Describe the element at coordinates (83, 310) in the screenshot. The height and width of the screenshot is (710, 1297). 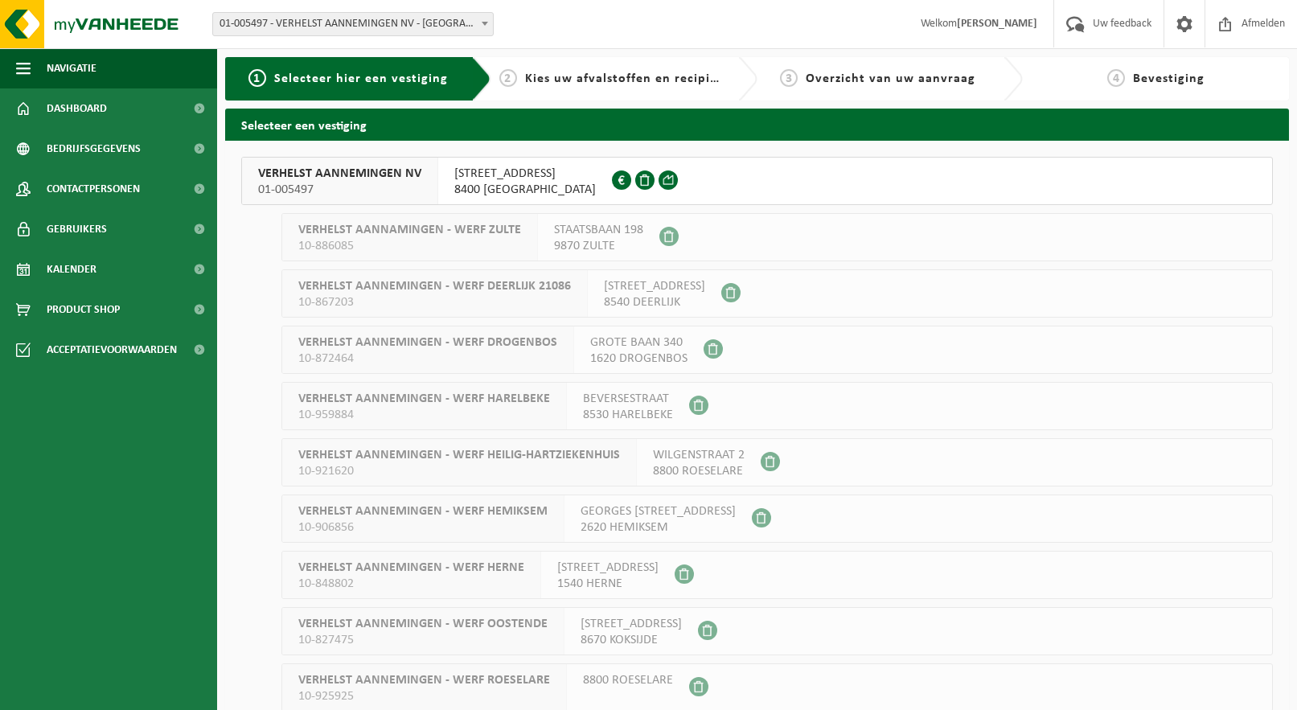
I see `span: Product Shop` at that location.